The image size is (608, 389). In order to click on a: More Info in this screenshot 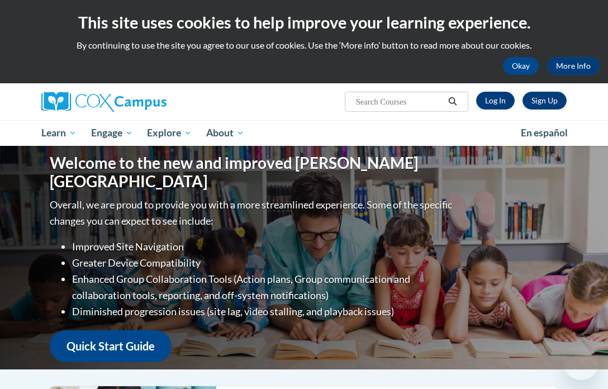, I will do `click(573, 66)`.